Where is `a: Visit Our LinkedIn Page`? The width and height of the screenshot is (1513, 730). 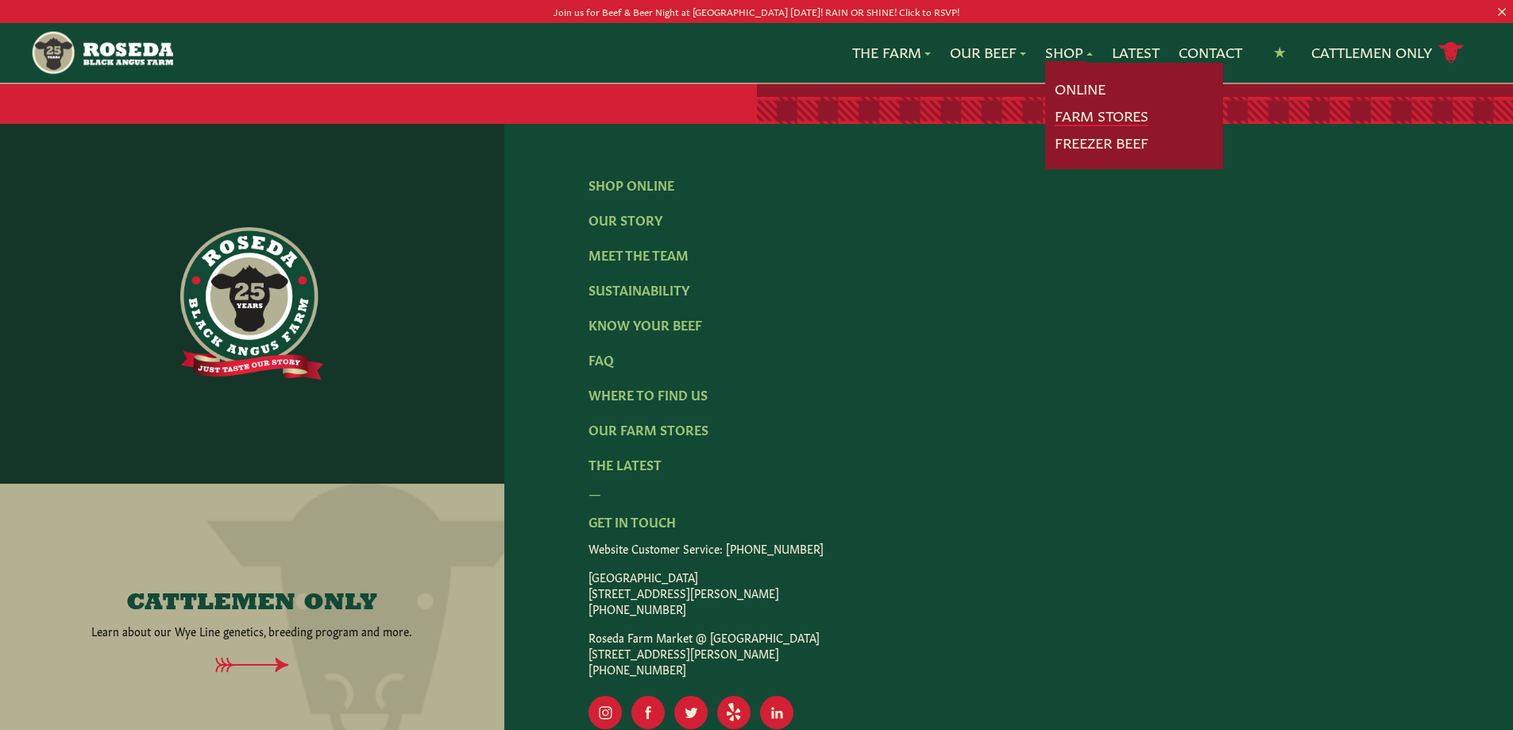
a: Visit Our LinkedIn Page is located at coordinates (777, 713).